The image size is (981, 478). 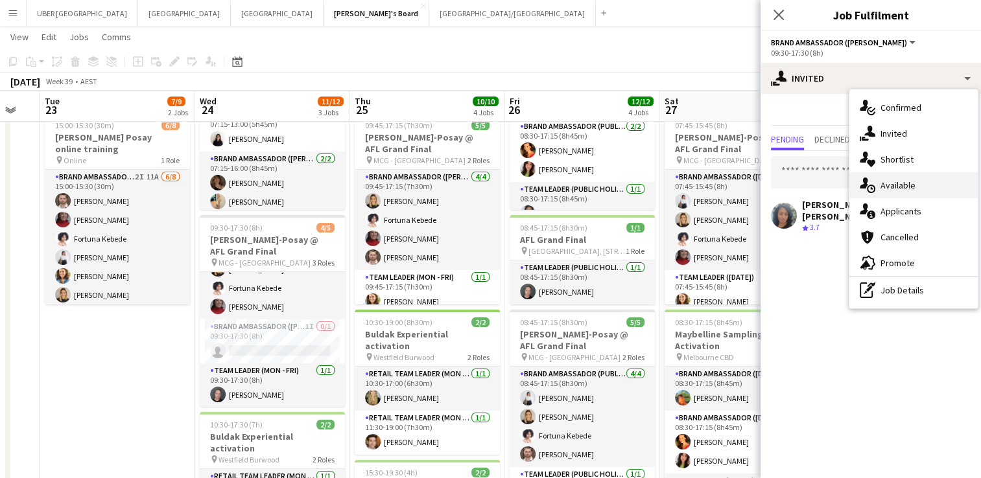 What do you see at coordinates (116, 37) in the screenshot?
I see `span: Comms` at bounding box center [116, 37].